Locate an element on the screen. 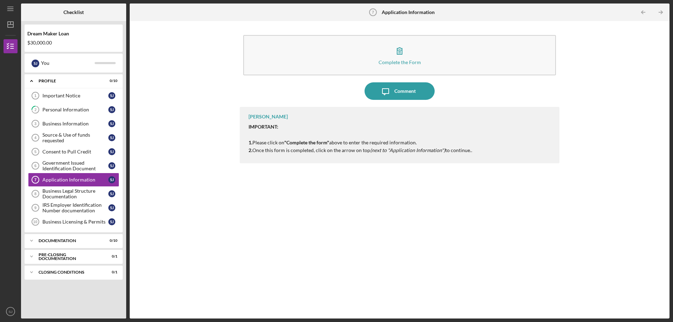  button: Complete the Form is located at coordinates (400, 55).